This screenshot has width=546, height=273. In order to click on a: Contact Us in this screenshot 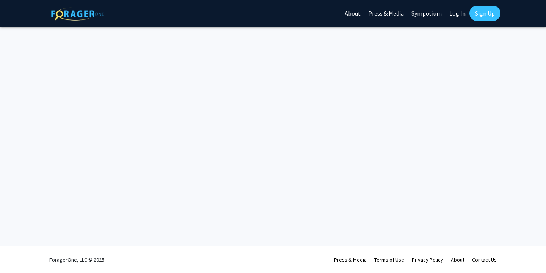, I will do `click(484, 259)`.